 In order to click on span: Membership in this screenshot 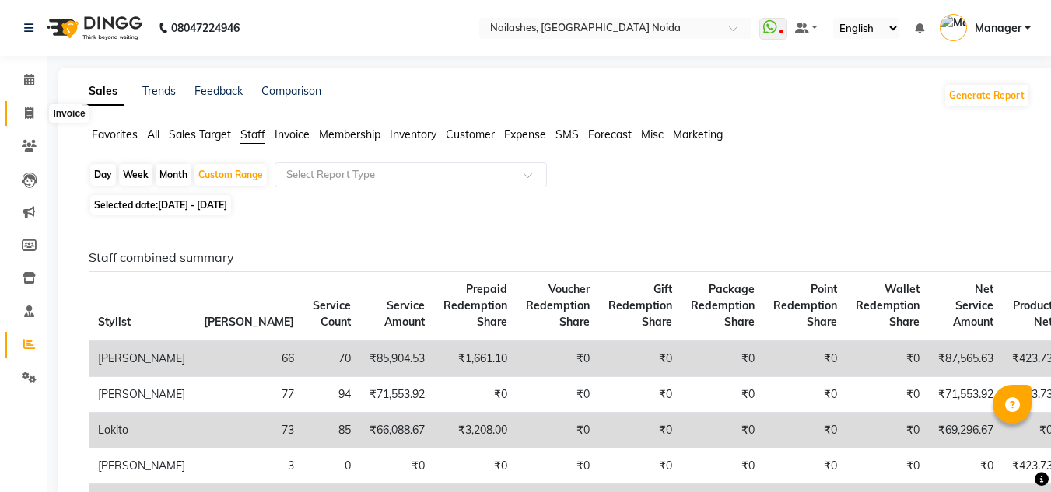, I will do `click(349, 135)`.